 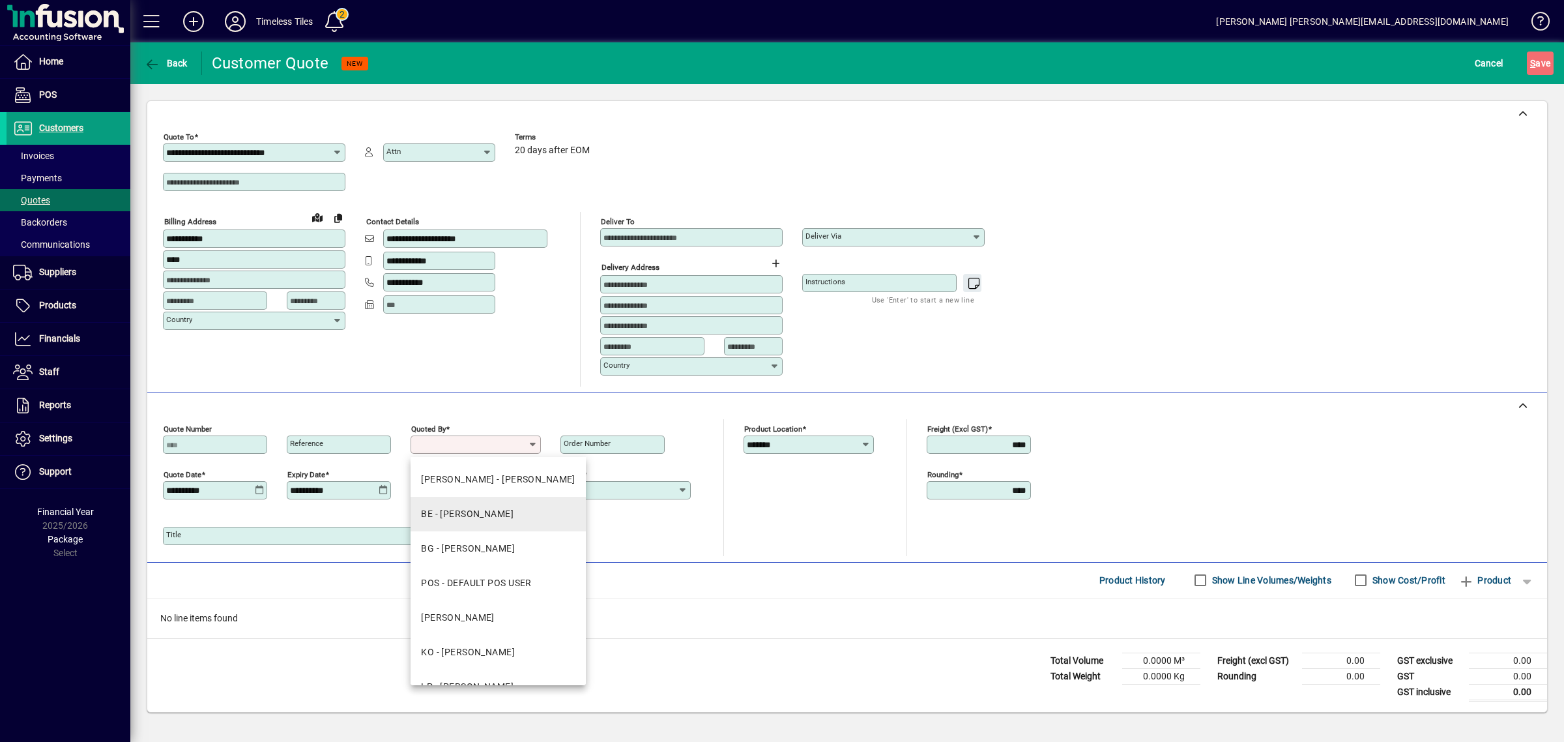 What do you see at coordinates (1408, 580) in the screenshot?
I see `label: Show Cost/Profit` at bounding box center [1408, 580].